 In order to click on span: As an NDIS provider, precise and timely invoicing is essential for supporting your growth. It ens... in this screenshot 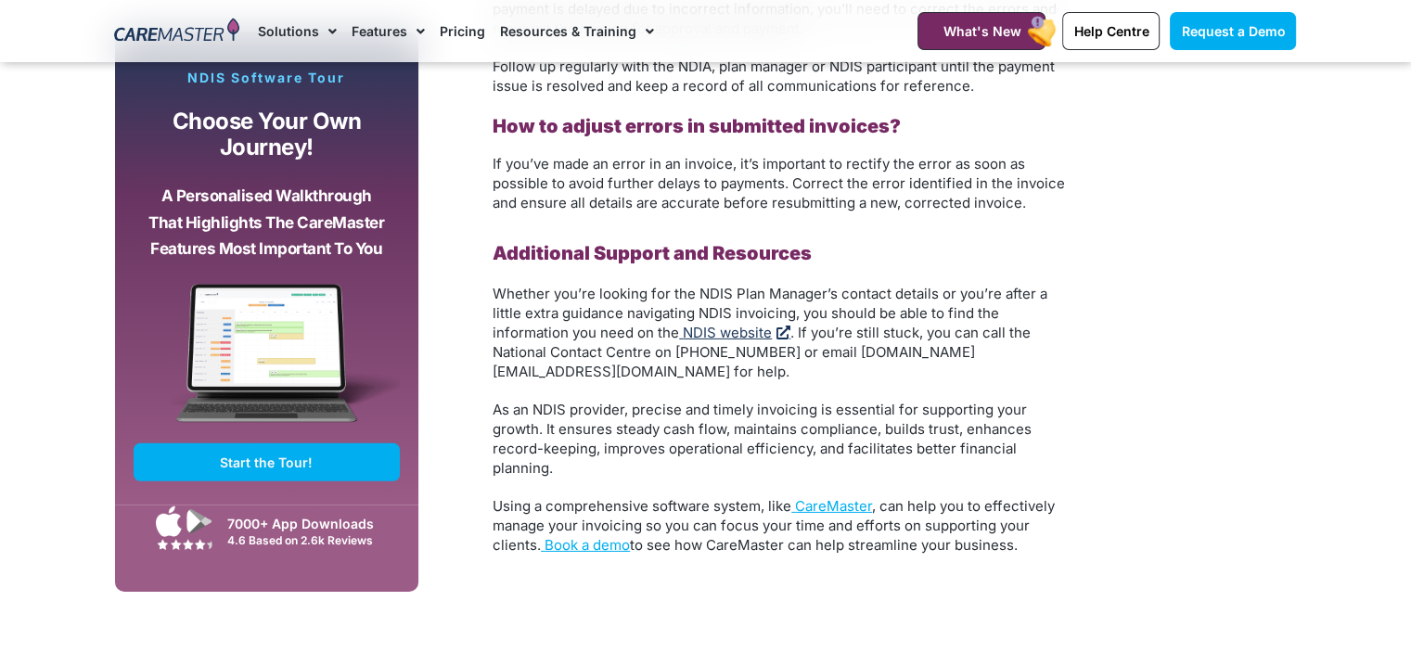, I will do `click(761, 439)`.